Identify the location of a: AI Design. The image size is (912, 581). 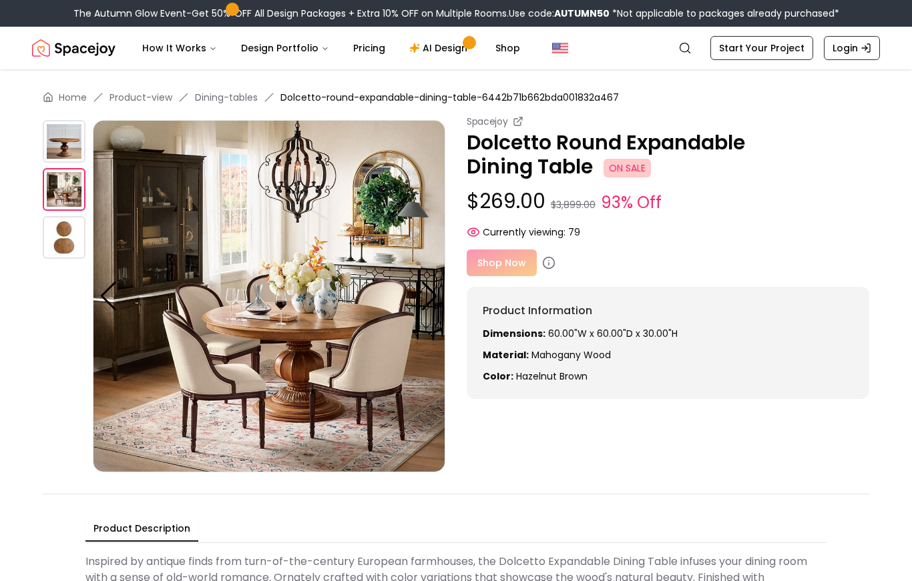
(440, 48).